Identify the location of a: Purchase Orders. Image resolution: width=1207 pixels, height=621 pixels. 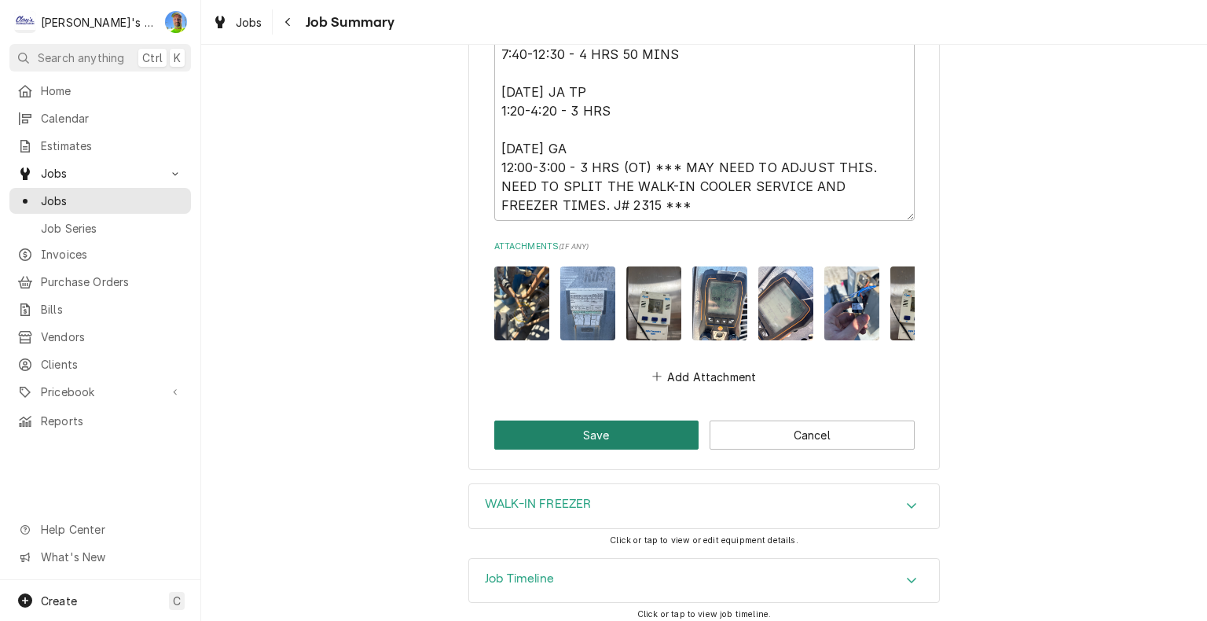
(100, 281).